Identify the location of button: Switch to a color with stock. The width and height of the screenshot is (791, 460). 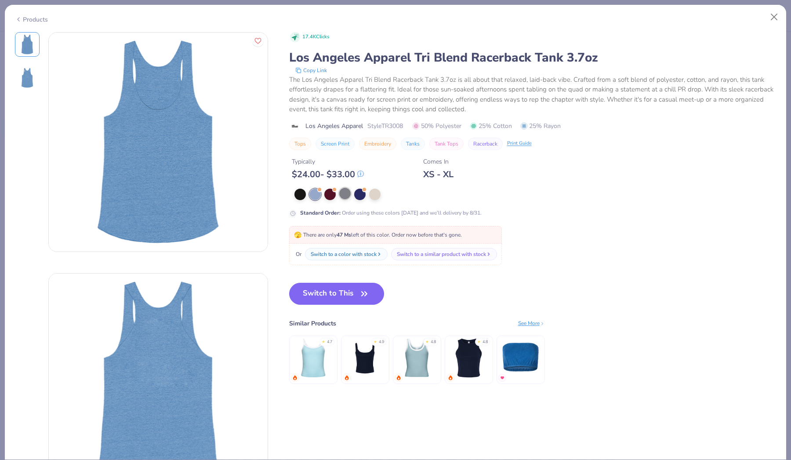
(346, 254).